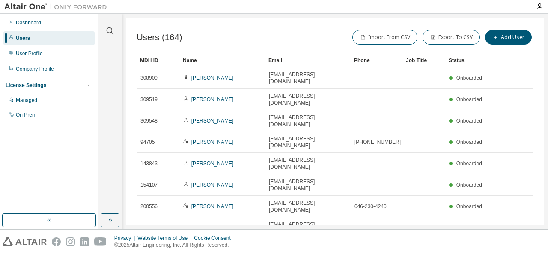 The height and width of the screenshot is (254, 548). What do you see at coordinates (100, 242) in the screenshot?
I see `img: youtube.svg` at bounding box center [100, 242].